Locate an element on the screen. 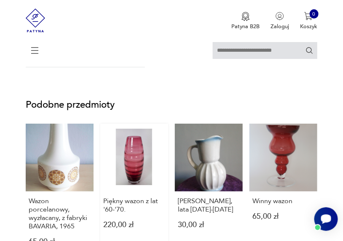  button: 0Koszyk is located at coordinates (308, 21).